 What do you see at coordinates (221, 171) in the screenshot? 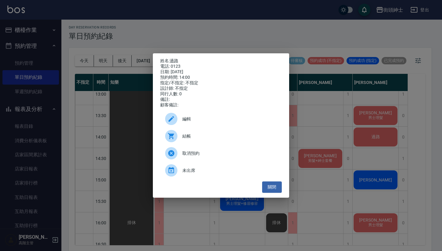
I see `div: 未出席` at bounding box center [221, 171].